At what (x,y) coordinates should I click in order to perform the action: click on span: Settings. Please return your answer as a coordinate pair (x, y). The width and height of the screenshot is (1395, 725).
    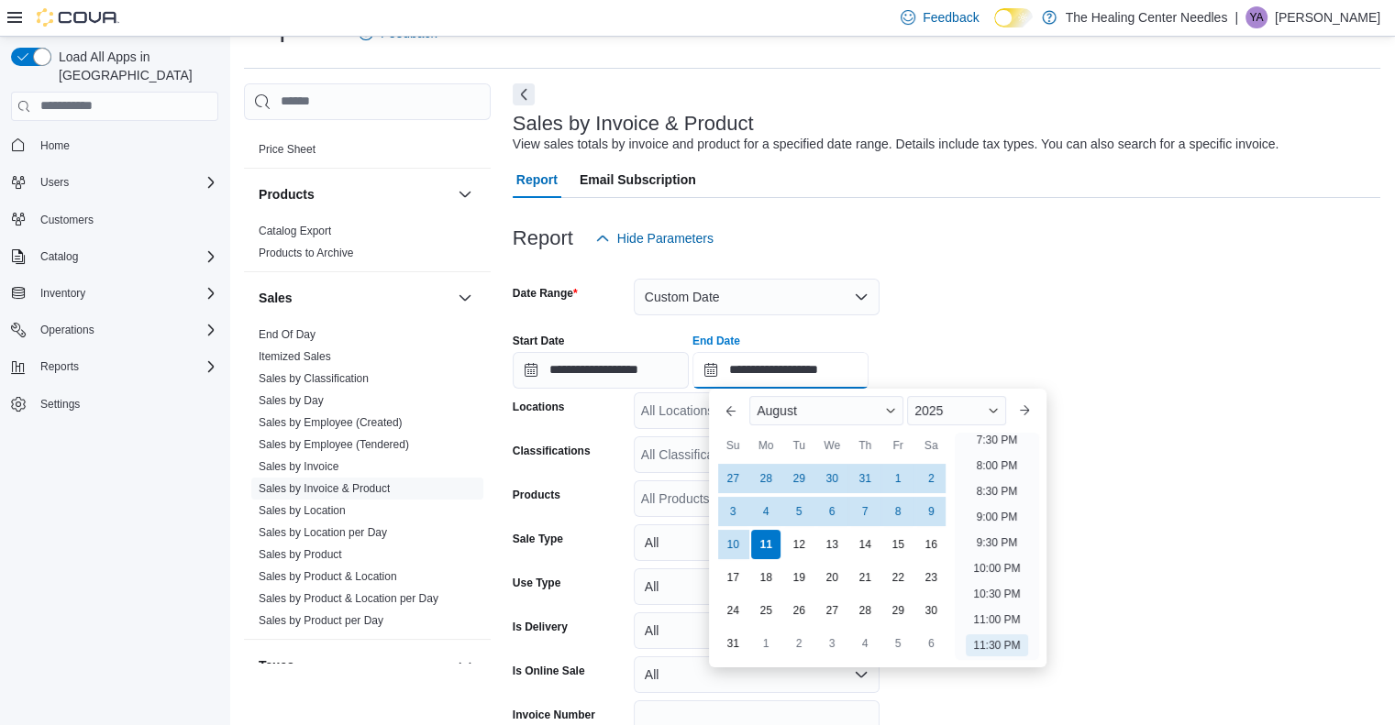
    Looking at the image, I should click on (126, 403).